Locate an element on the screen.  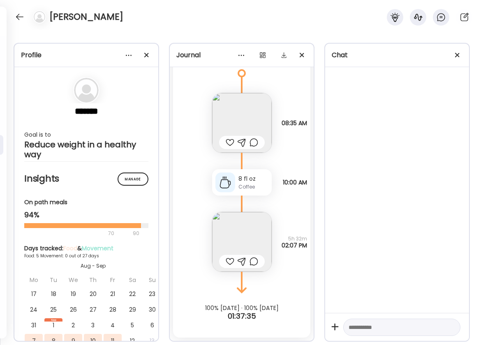
div: 30 is located at coordinates (152, 309).